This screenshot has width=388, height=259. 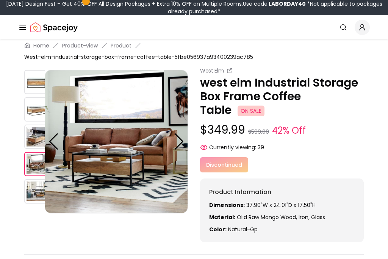 I want to click on nav: breadcrumb, so click(x=194, y=51).